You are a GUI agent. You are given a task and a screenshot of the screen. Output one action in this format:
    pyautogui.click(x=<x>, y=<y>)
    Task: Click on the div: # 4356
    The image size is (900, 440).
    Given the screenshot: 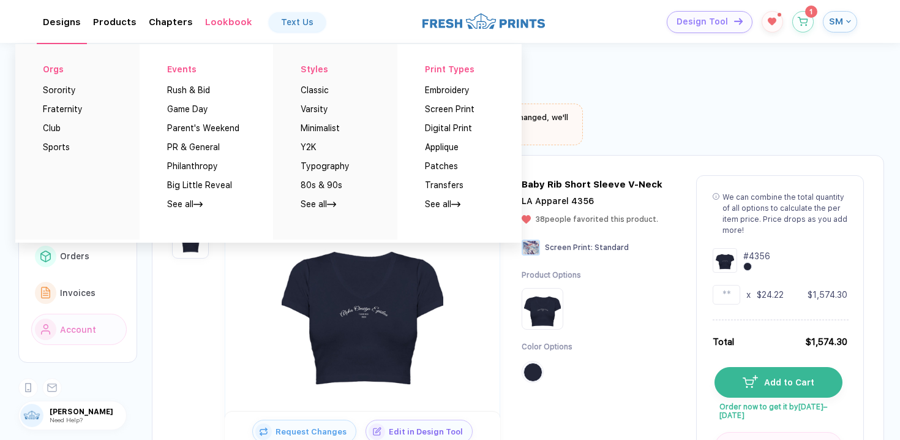 What is the action you would take?
    pyautogui.click(x=757, y=256)
    